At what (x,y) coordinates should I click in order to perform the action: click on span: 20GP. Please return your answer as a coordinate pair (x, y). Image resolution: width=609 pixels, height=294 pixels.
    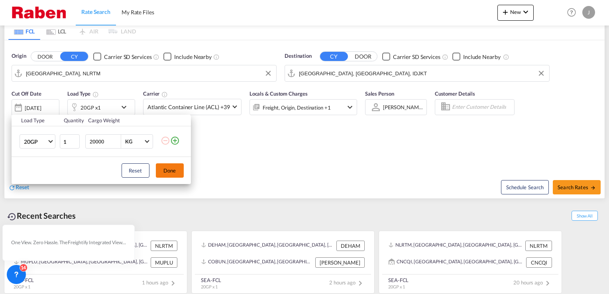
    Looking at the image, I should click on (35, 142).